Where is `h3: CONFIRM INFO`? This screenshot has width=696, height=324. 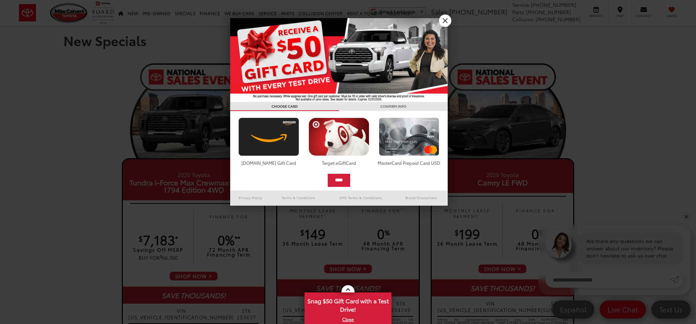
h3: CONFIRM INFO is located at coordinates (393, 106).